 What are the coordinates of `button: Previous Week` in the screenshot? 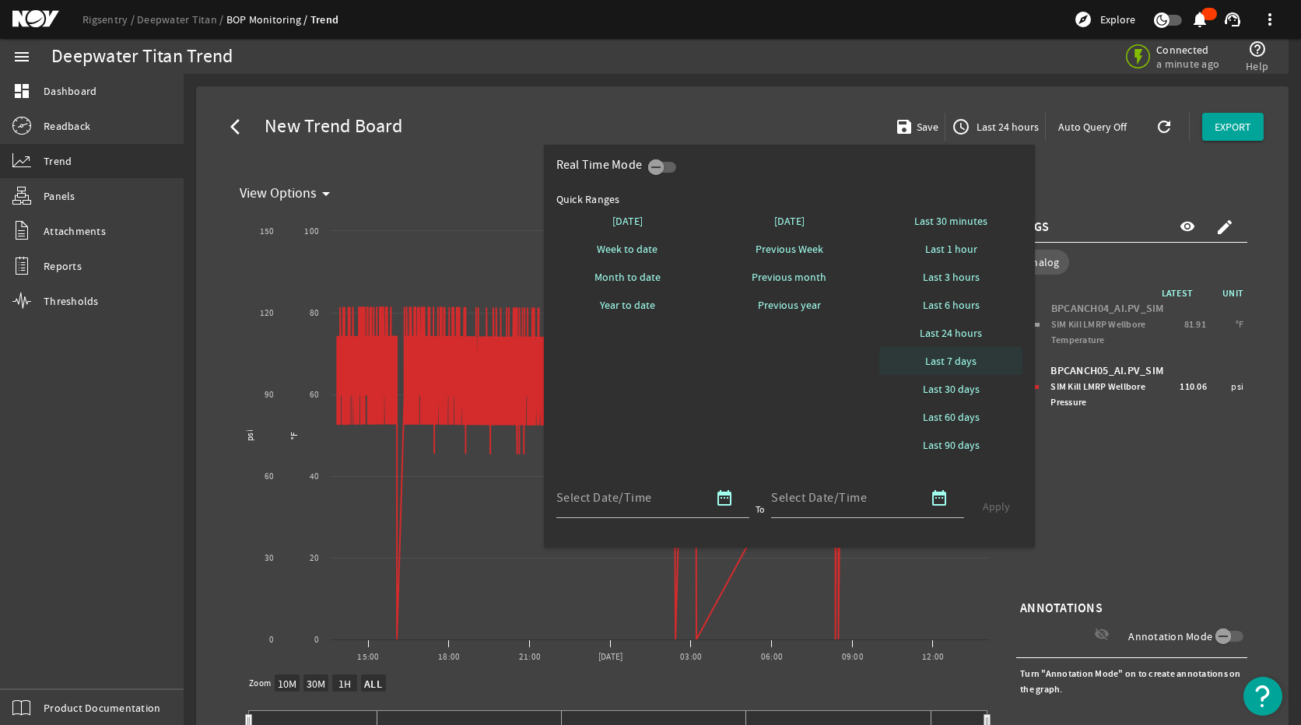 It's located at (789, 249).